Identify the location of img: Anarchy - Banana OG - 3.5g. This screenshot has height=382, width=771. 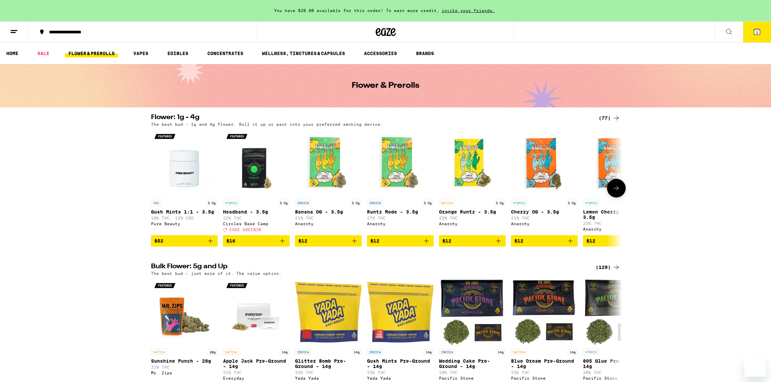
(329, 163).